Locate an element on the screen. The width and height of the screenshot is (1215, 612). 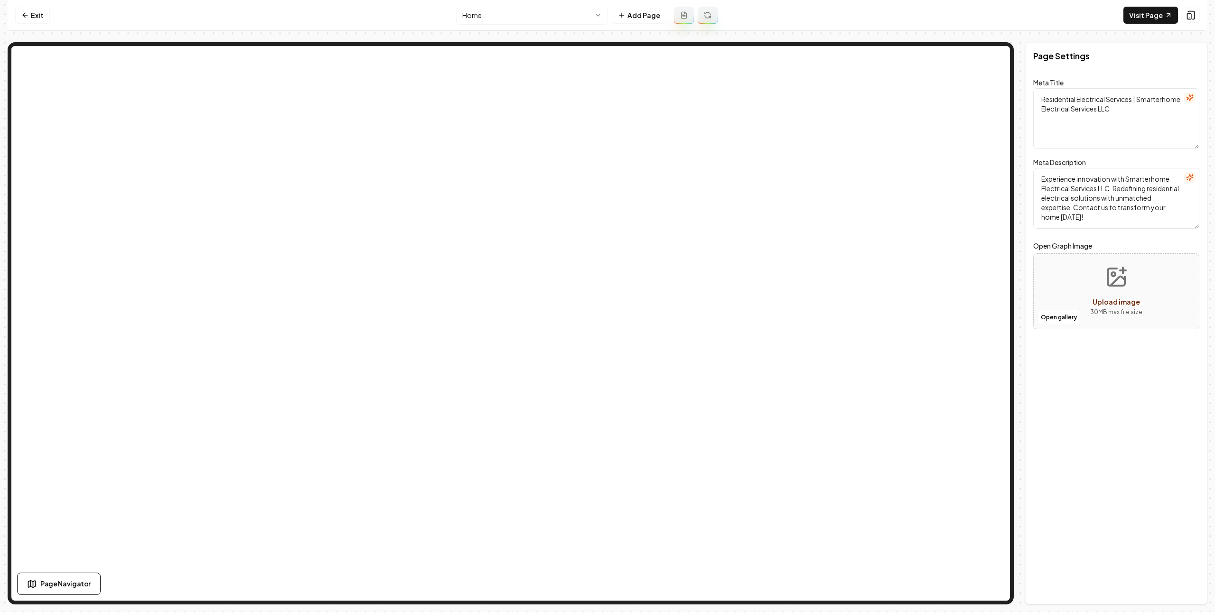
label: Meta Description is located at coordinates (1059, 162).